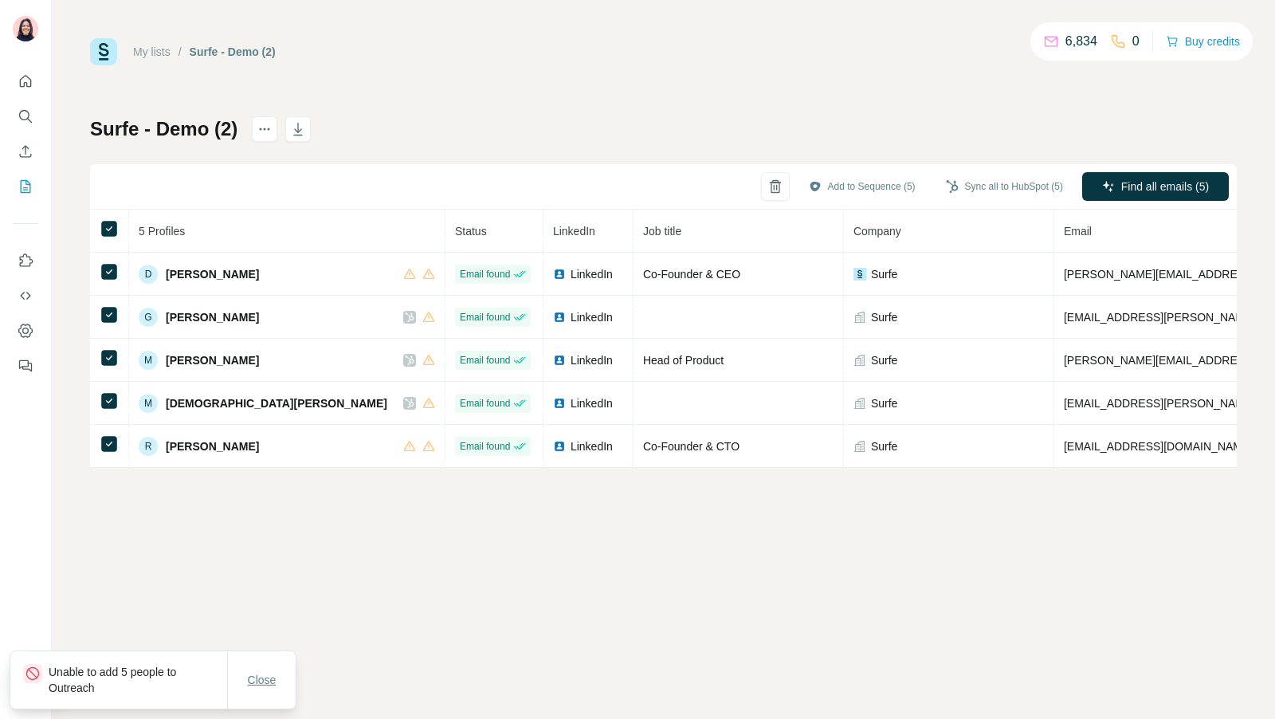 This screenshot has height=719, width=1275. What do you see at coordinates (26, 81) in the screenshot?
I see `button: Quick start` at bounding box center [26, 81].